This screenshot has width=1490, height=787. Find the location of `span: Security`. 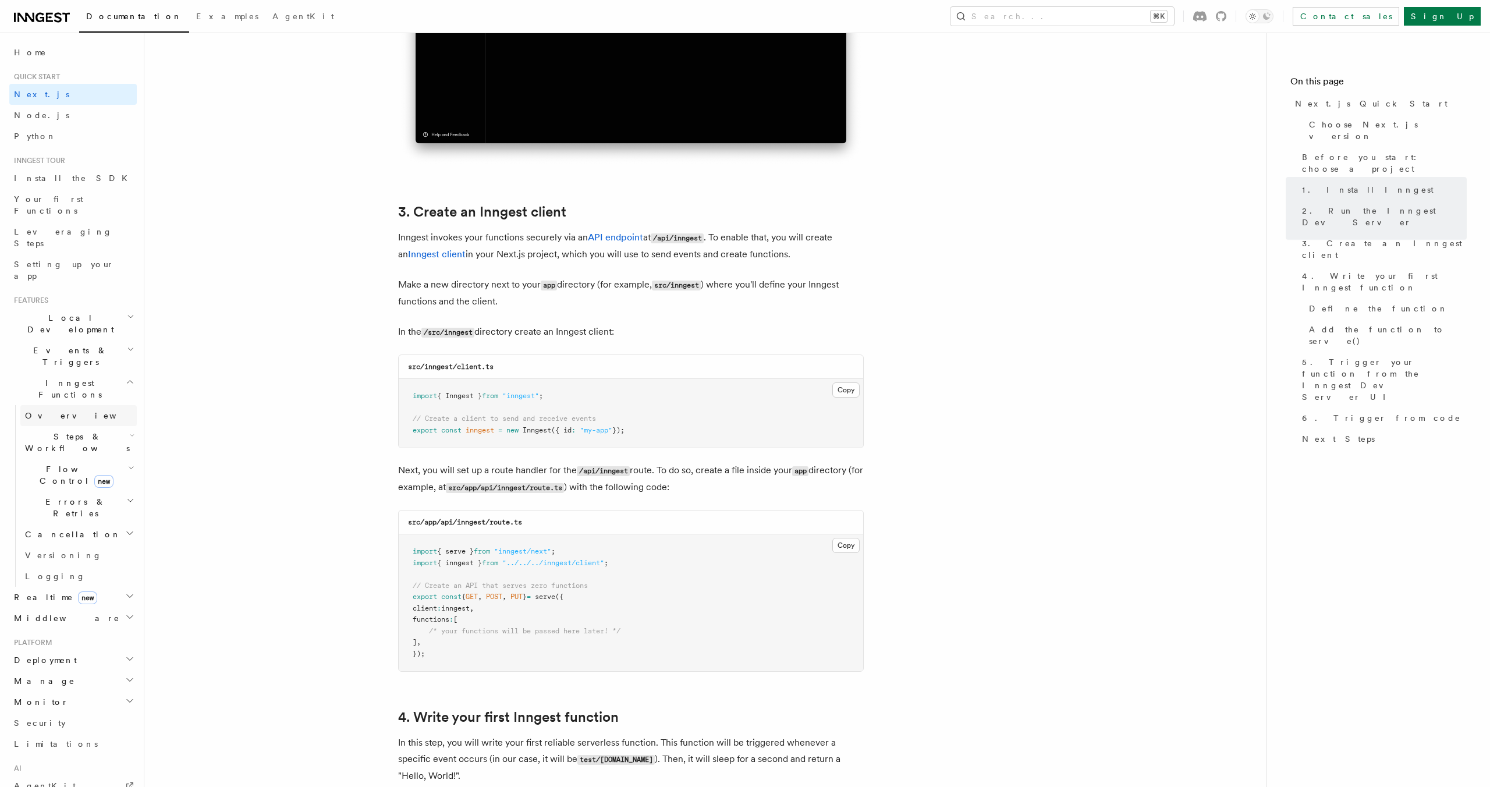

span: Security is located at coordinates (40, 723).